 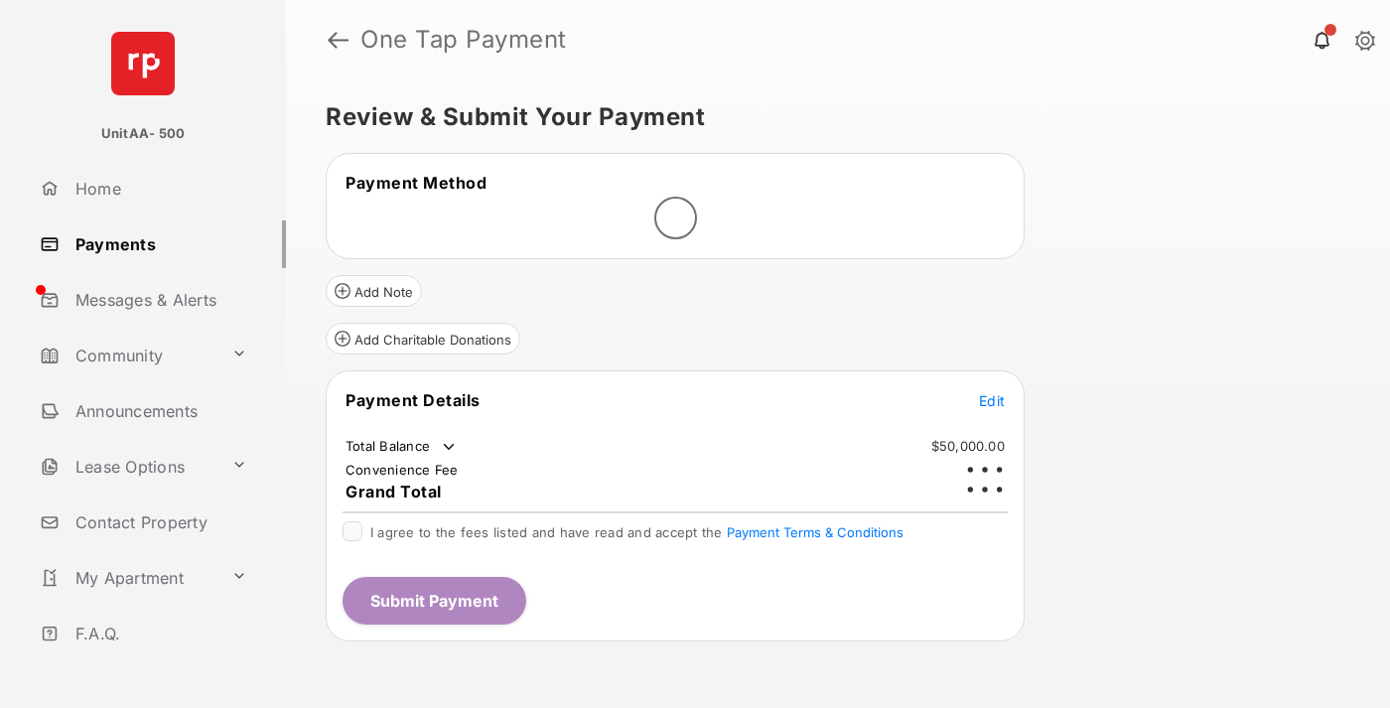 What do you see at coordinates (815, 532) in the screenshot?
I see `button: I agree to the fees listed and have read and accept the` at bounding box center [815, 532].